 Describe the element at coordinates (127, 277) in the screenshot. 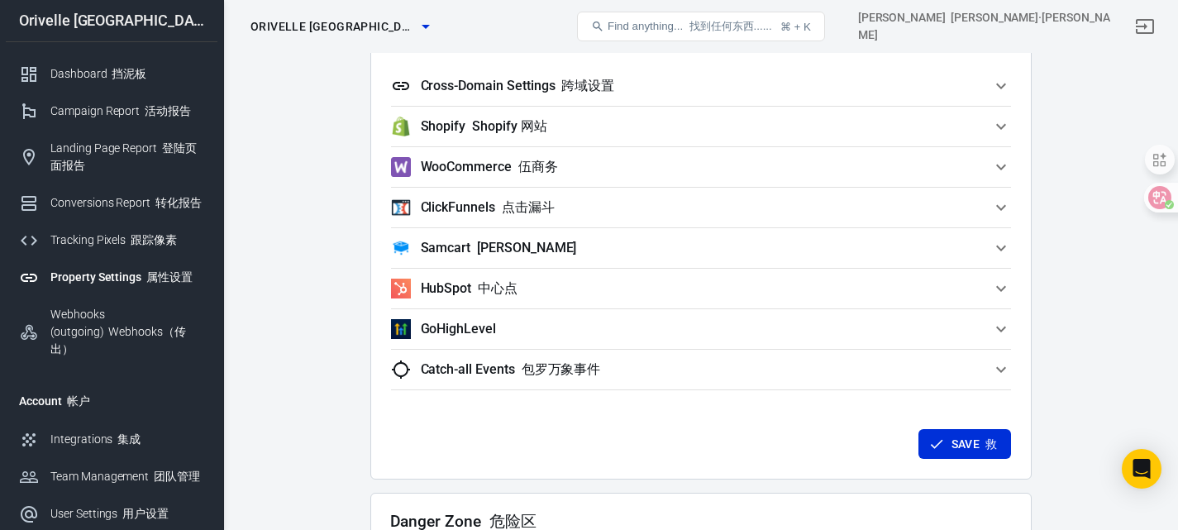

I see `div: Property Settings` at that location.